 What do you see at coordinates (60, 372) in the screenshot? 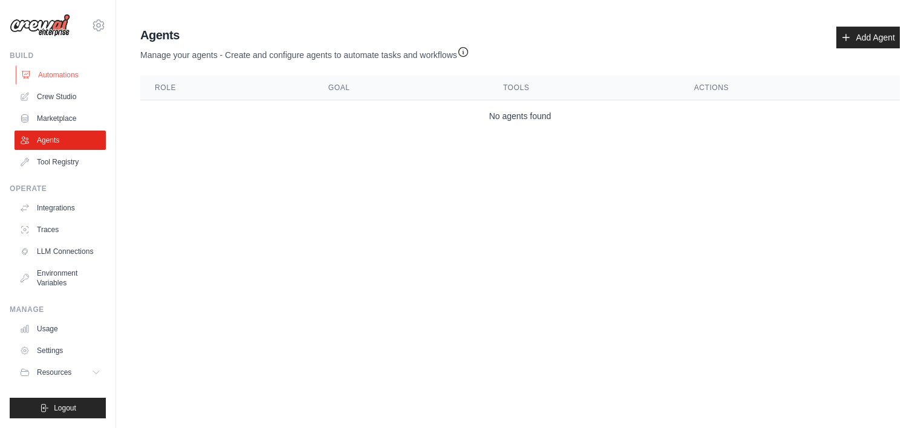
I see `button: Resources` at bounding box center [60, 372].